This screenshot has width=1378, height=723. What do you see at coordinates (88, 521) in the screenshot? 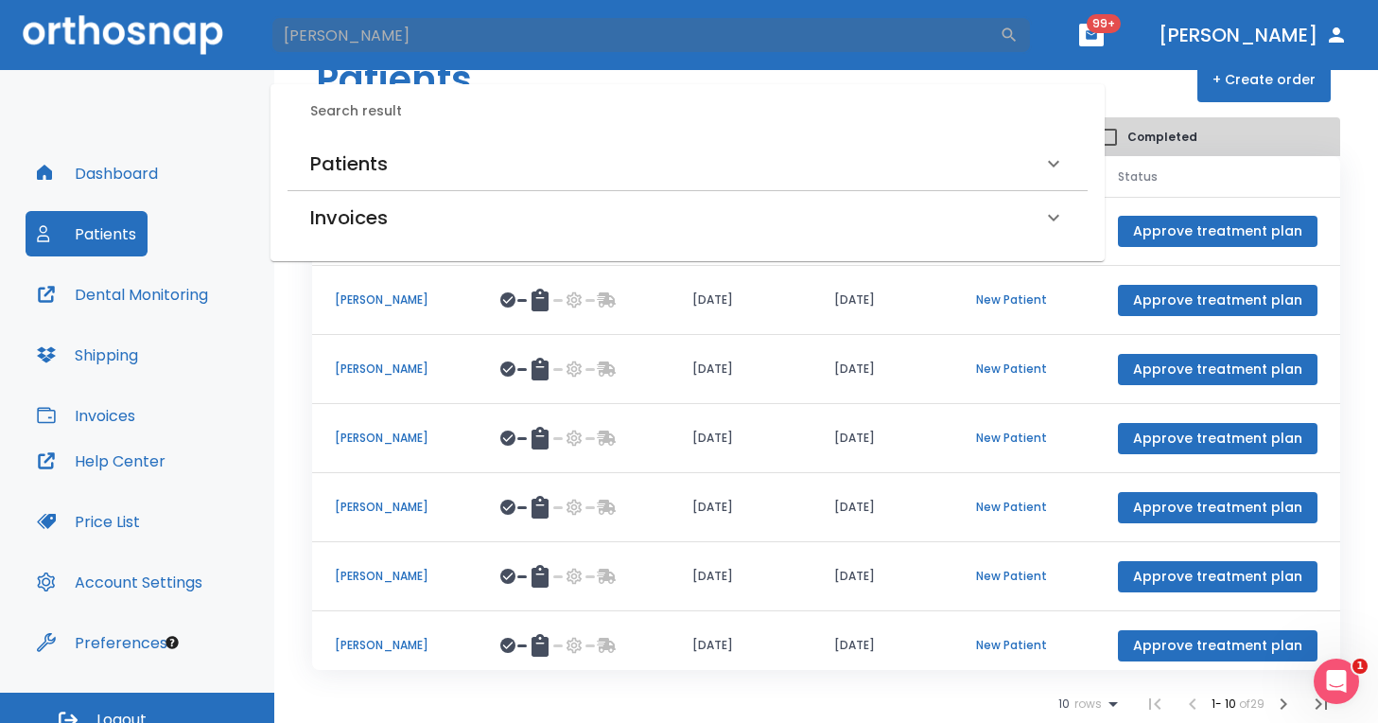
I see `a: Price List` at bounding box center [88, 521].